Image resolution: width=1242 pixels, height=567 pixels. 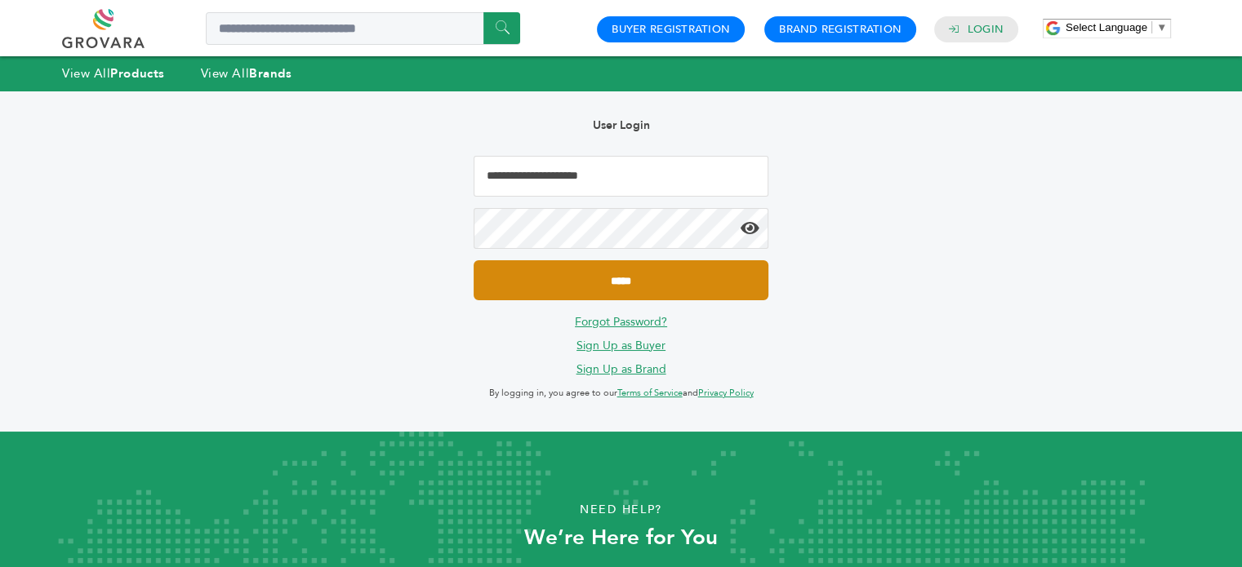 I want to click on input: Password, so click(x=620, y=229).